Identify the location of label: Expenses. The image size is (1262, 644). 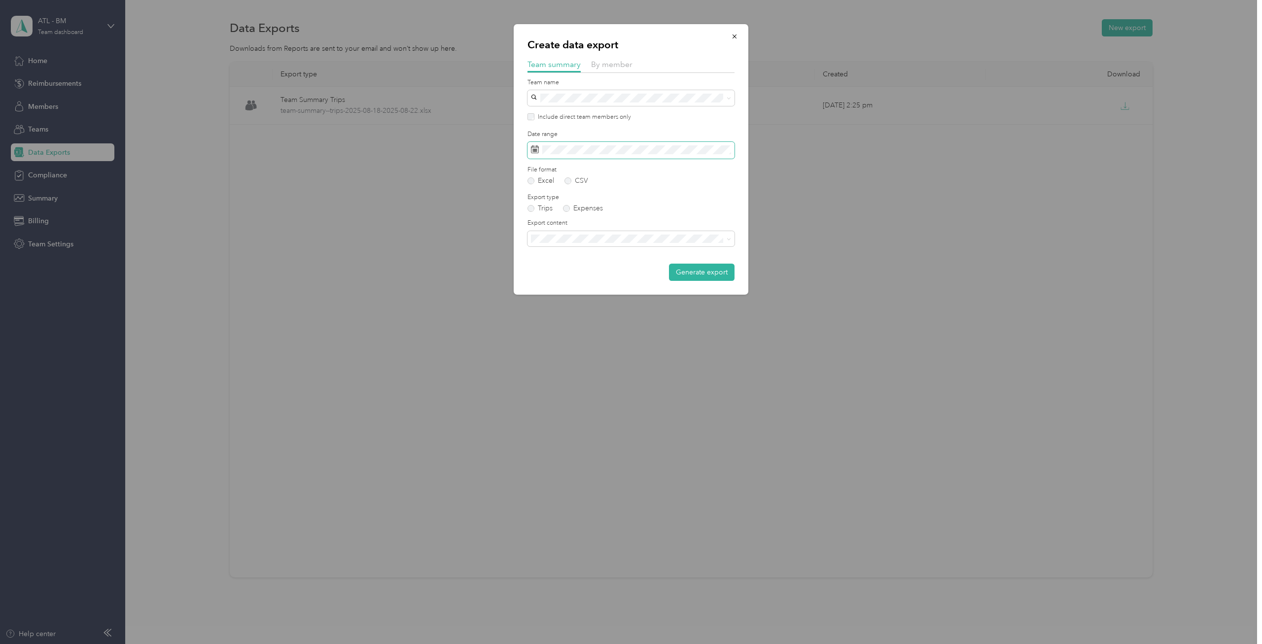
(583, 208).